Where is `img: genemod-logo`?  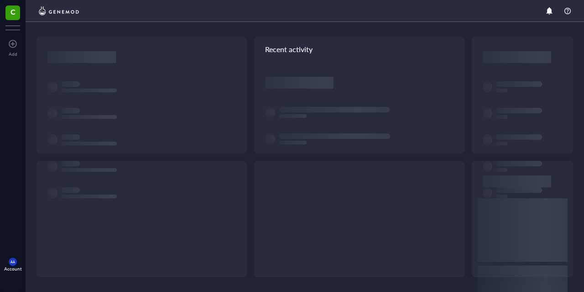 img: genemod-logo is located at coordinates (59, 11).